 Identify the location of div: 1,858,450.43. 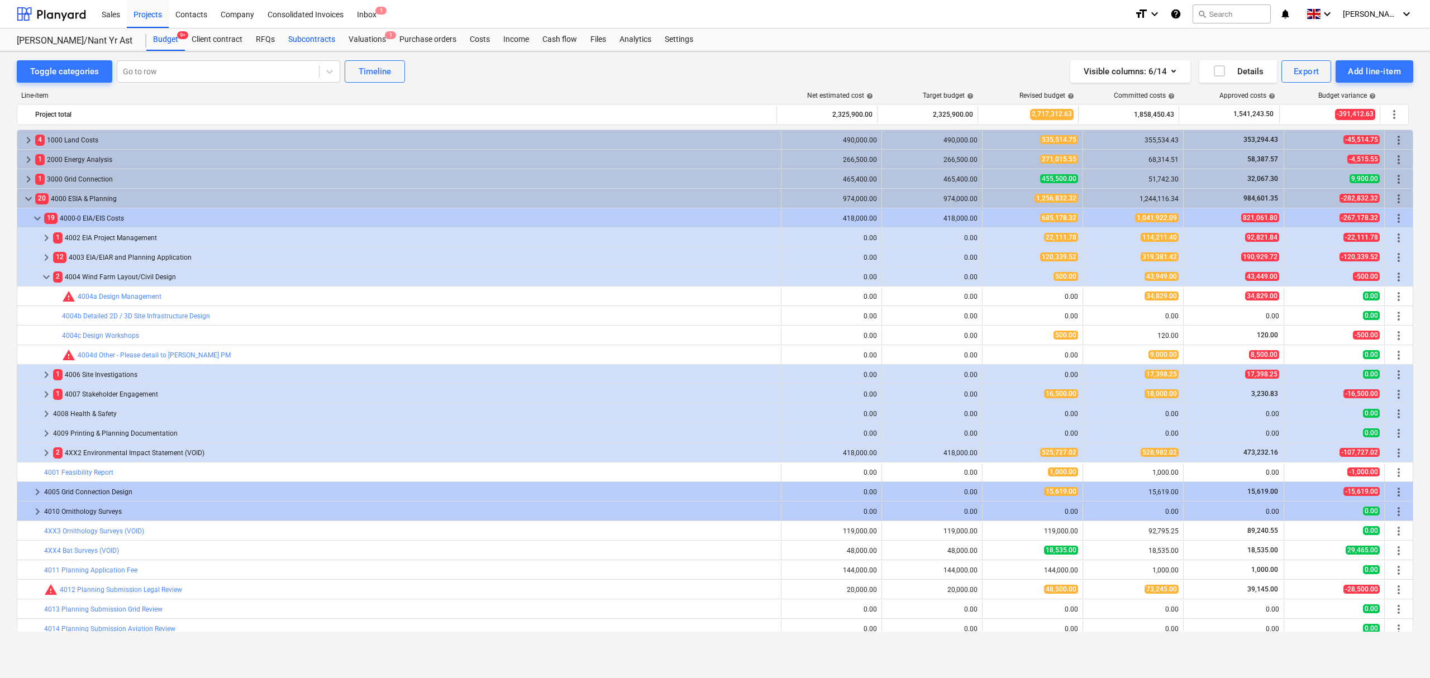
(1128, 115).